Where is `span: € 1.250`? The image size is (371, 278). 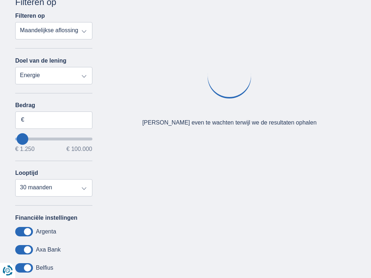 span: € 1.250 is located at coordinates (25, 149).